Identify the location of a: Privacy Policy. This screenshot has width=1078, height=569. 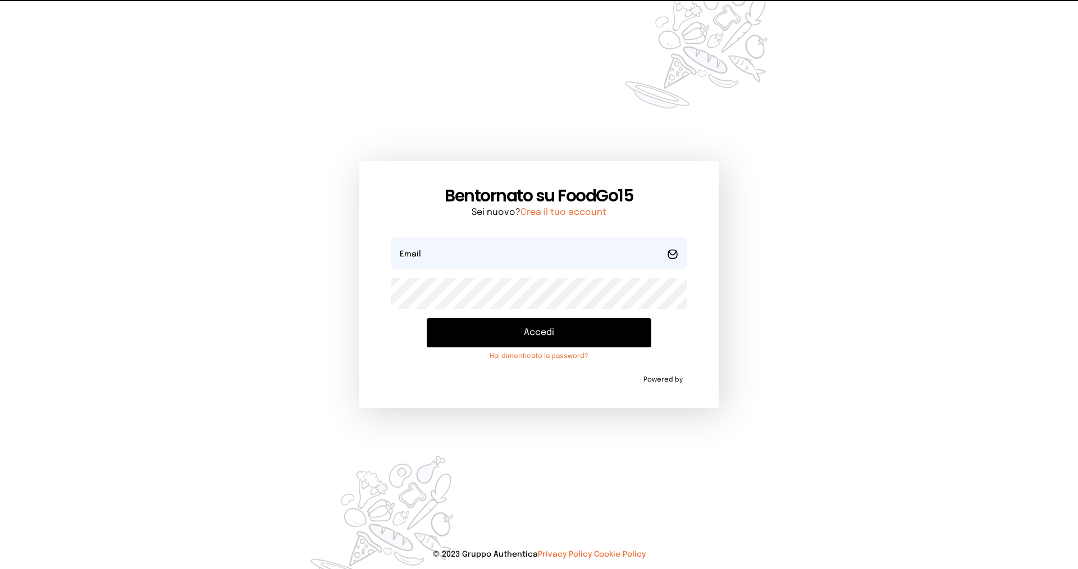
(565, 555).